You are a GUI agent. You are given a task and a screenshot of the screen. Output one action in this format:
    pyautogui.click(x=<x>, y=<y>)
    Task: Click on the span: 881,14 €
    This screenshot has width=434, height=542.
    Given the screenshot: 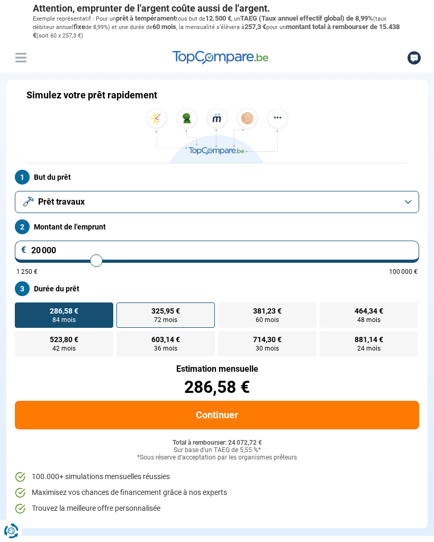 What is the action you would take?
    pyautogui.click(x=369, y=340)
    